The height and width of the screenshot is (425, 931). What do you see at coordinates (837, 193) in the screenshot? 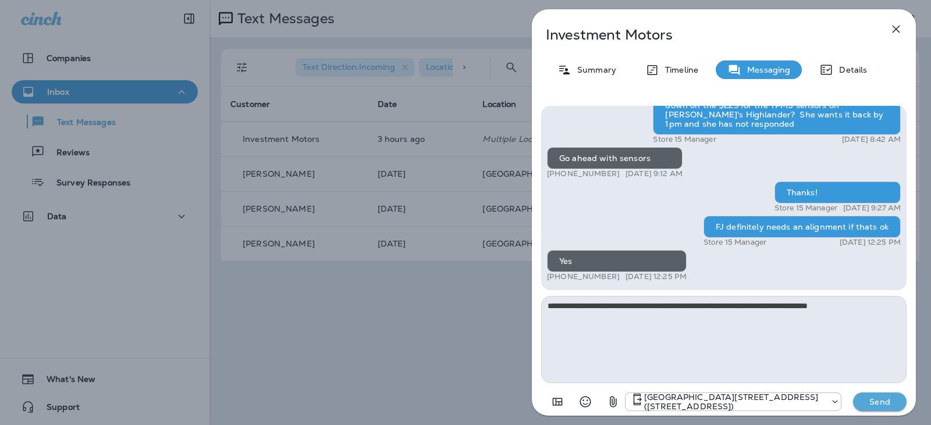
I see `div: Thanks!` at bounding box center [837, 193].